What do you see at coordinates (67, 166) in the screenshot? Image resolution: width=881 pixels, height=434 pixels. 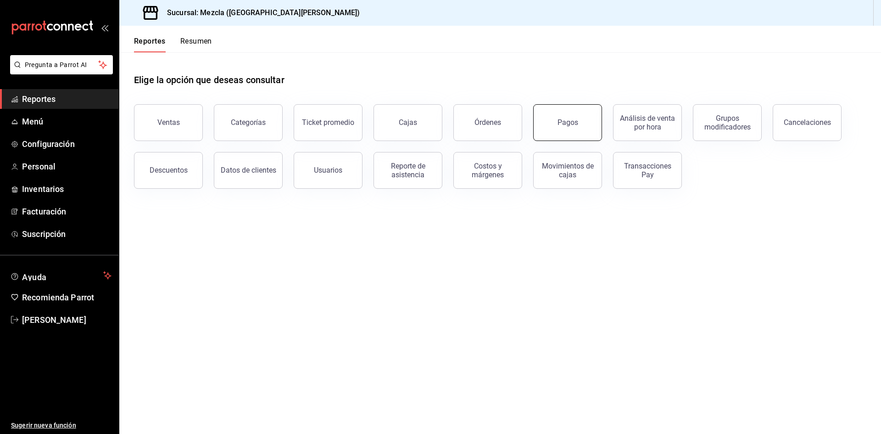 I see `span: Personal` at bounding box center [67, 166].